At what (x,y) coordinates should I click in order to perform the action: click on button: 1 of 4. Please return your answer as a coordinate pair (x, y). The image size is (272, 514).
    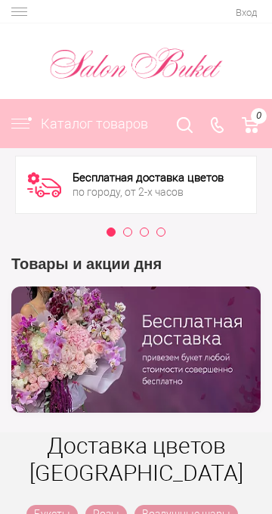
    Looking at the image, I should click on (115, 236).